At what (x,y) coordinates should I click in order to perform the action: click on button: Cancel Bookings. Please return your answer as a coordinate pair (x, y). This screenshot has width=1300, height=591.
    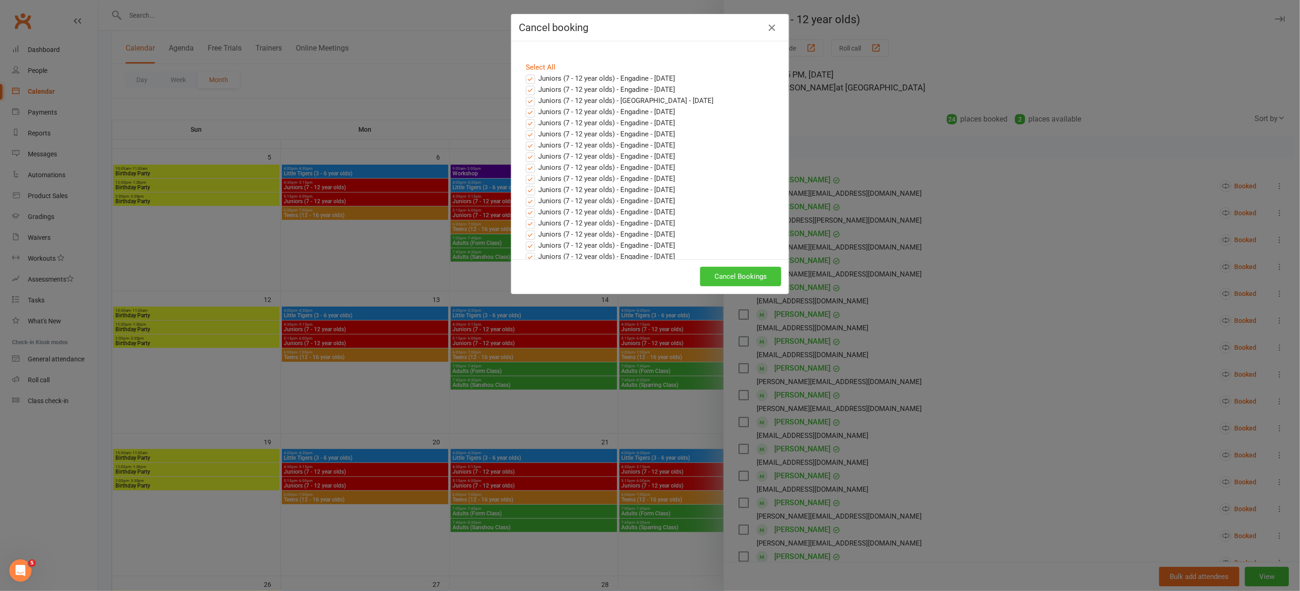
    Looking at the image, I should click on (741, 276).